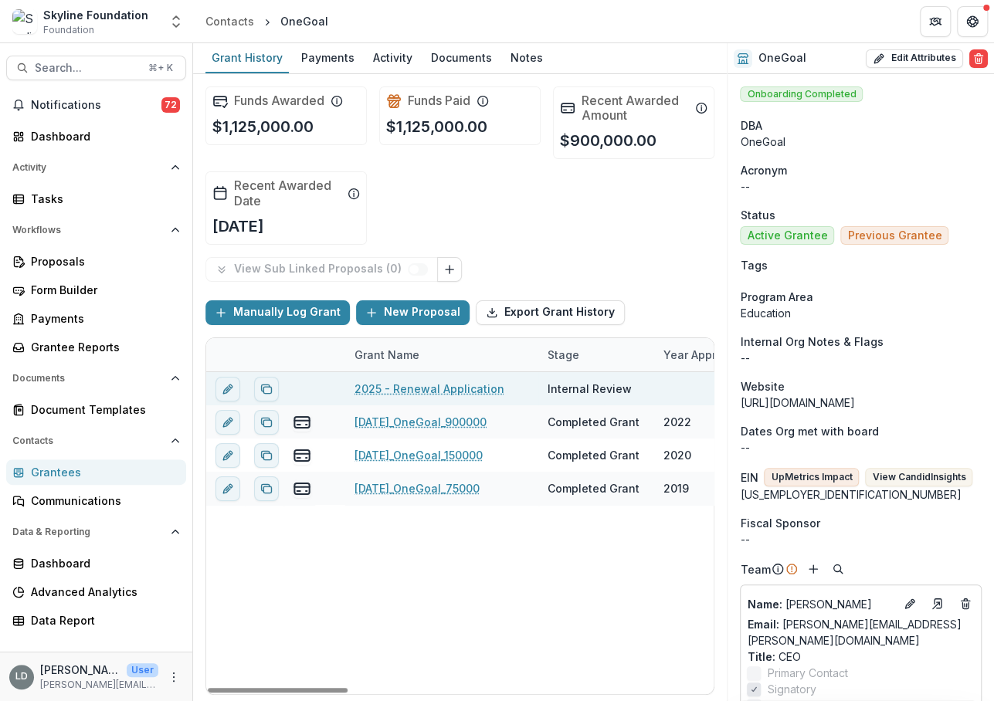  Describe the element at coordinates (25, 22) in the screenshot. I see `img: Skyline Foundation` at that location.